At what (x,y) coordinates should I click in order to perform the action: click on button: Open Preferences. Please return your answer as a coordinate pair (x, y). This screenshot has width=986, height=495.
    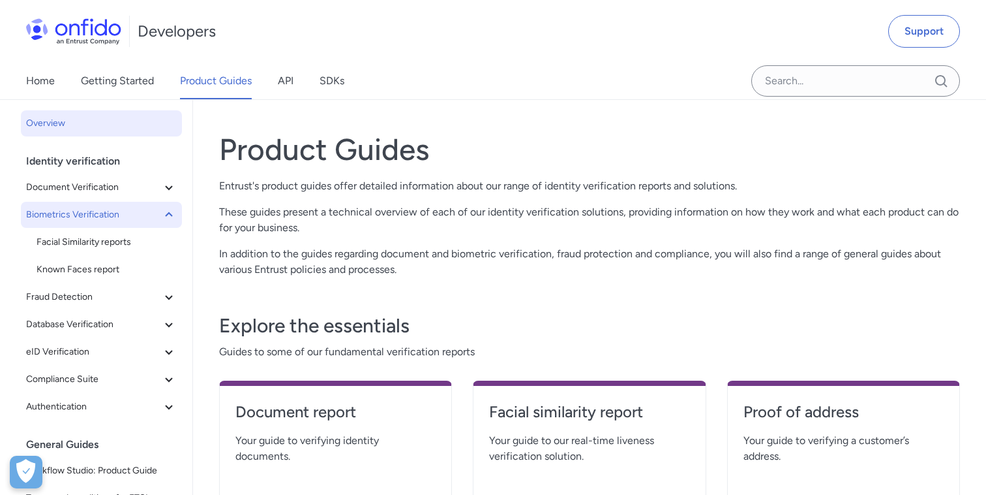
    Looking at the image, I should click on (26, 472).